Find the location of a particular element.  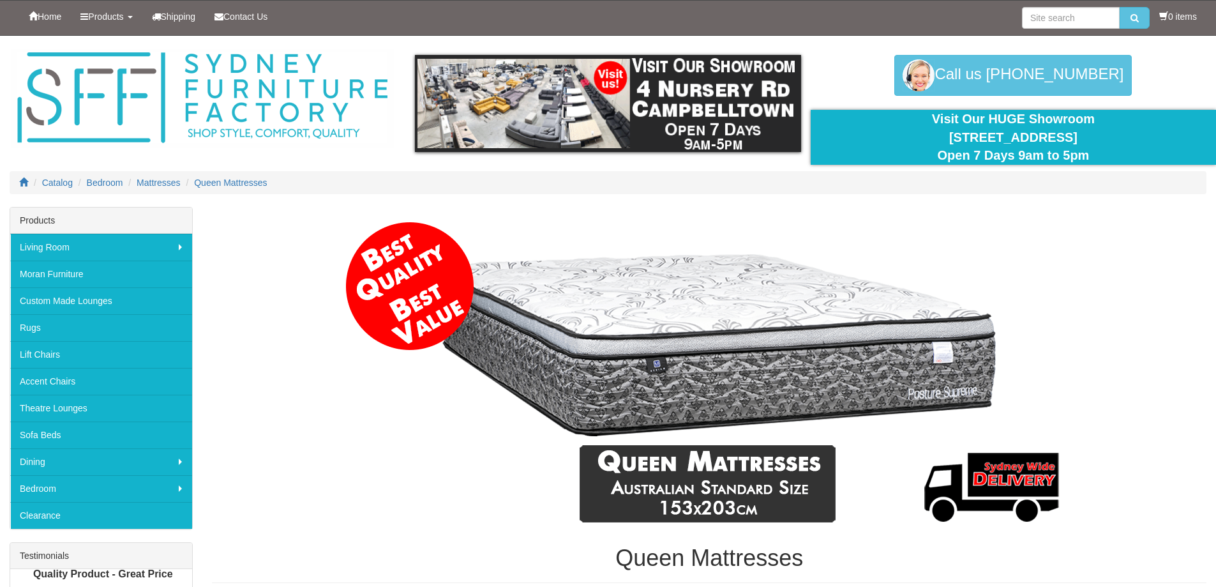

li: 0 items is located at coordinates (1178, 17).